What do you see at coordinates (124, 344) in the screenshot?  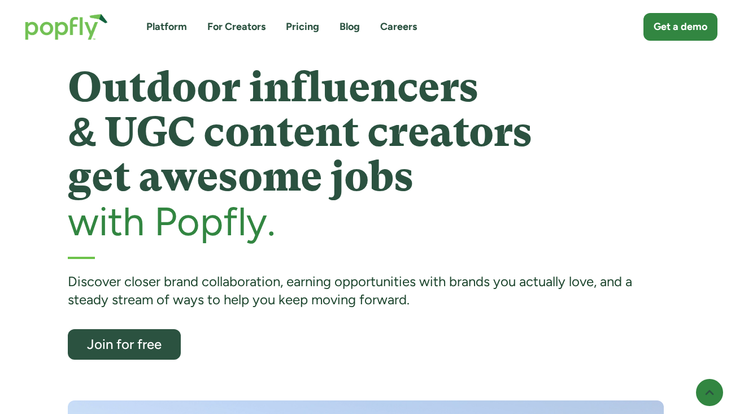 I see `div: Join for free` at bounding box center [124, 344].